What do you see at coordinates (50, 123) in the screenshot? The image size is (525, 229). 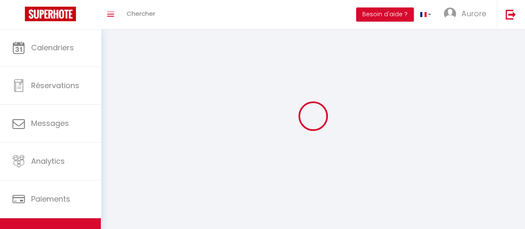 I see `span: Messages` at bounding box center [50, 123].